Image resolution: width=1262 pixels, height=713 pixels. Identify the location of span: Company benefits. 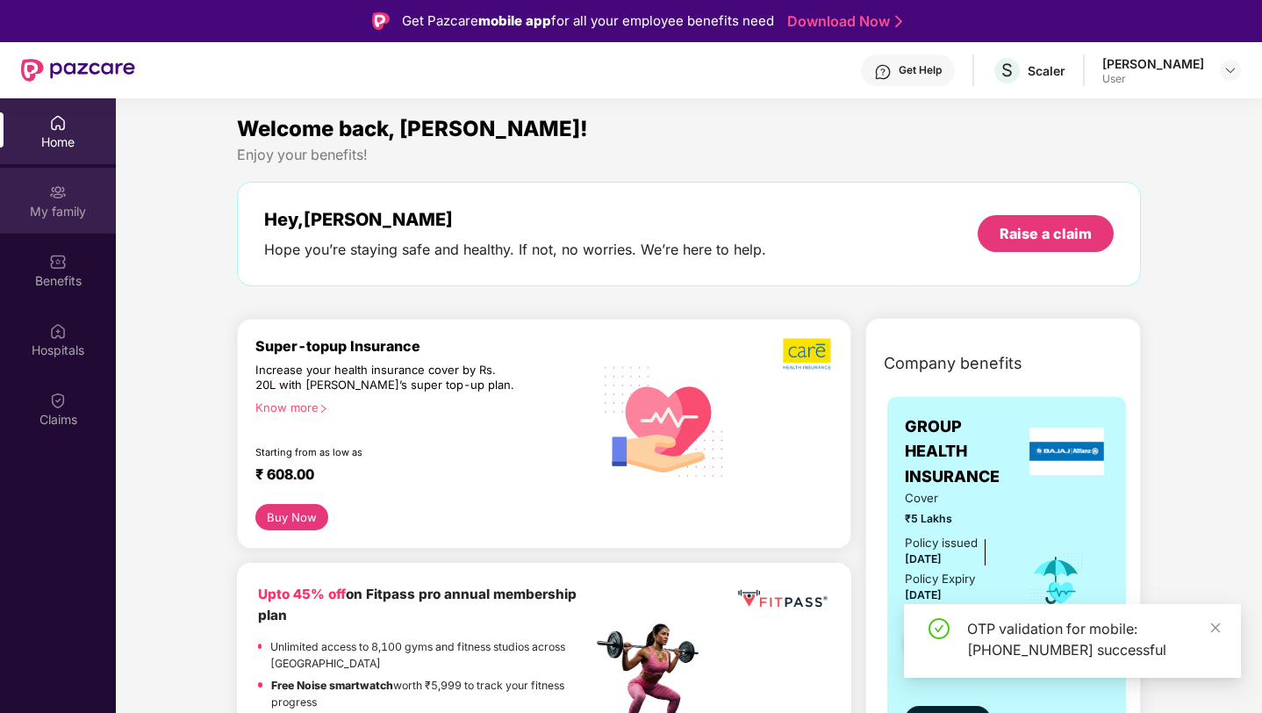
(953, 363).